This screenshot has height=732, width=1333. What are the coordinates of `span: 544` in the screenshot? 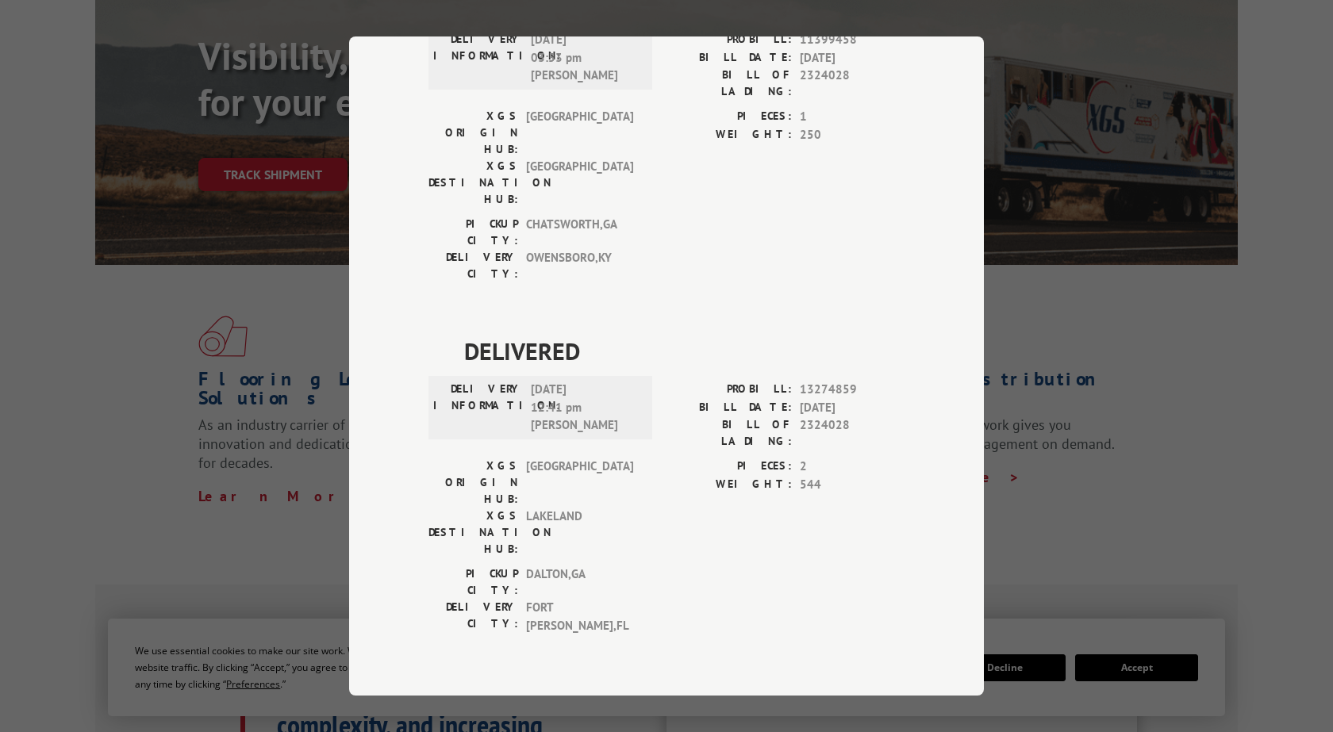 It's located at (852, 485).